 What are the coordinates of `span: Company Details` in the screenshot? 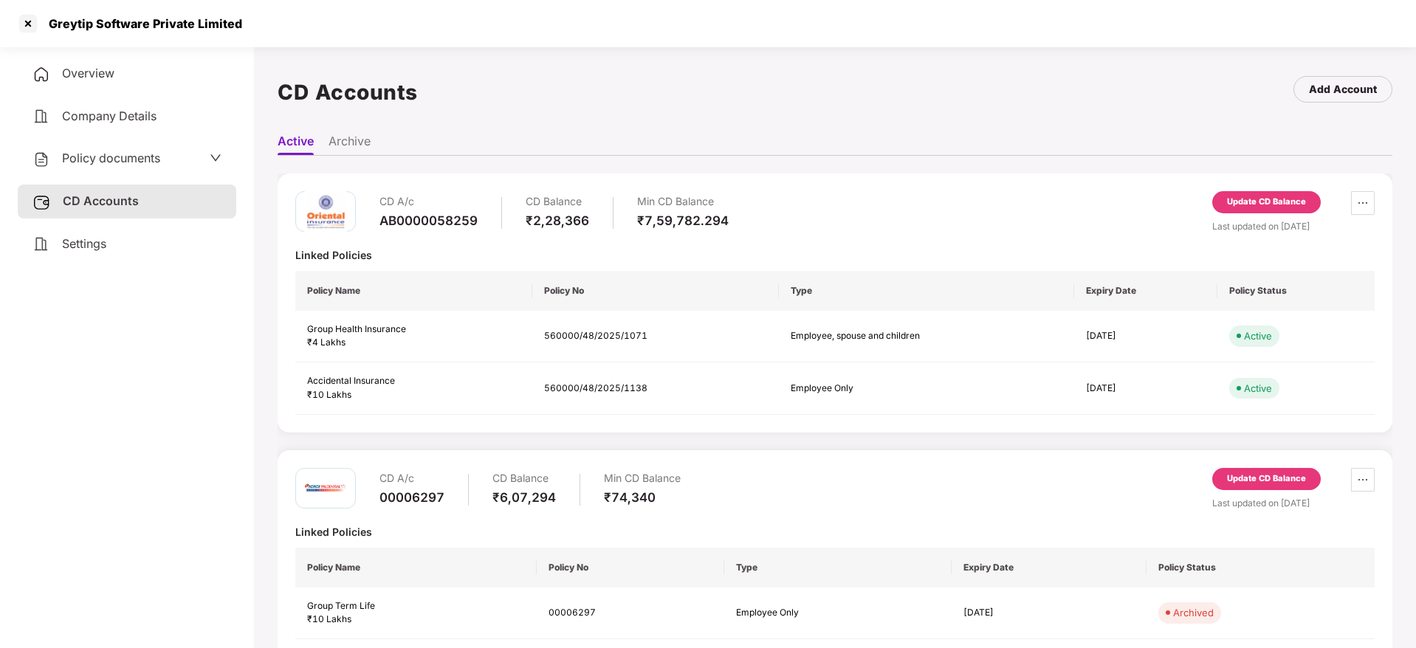 It's located at (109, 116).